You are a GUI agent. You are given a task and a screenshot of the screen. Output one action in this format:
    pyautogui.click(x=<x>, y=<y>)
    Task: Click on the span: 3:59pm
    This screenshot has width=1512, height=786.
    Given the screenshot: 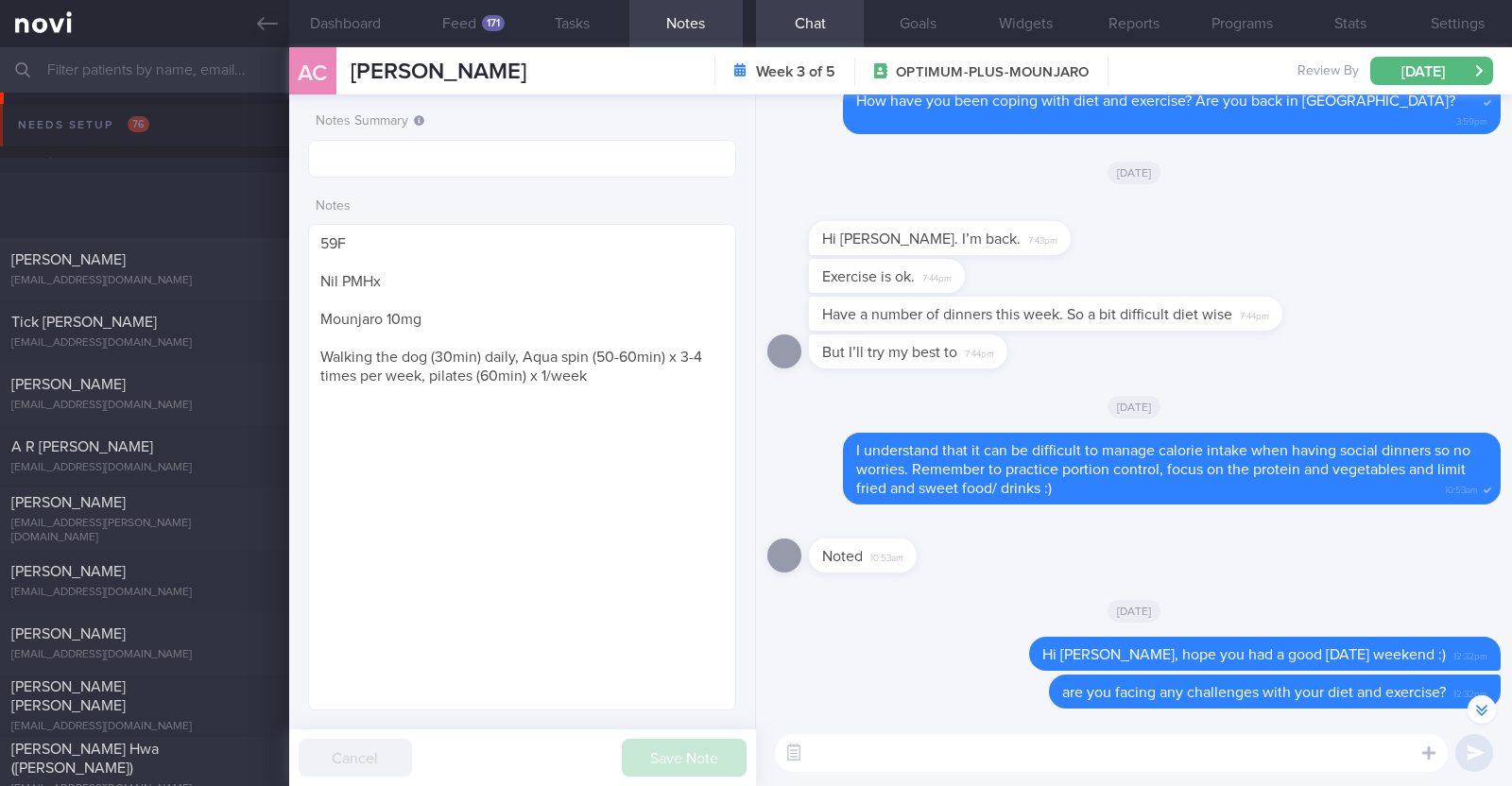 What is the action you would take?
    pyautogui.click(x=1471, y=119)
    